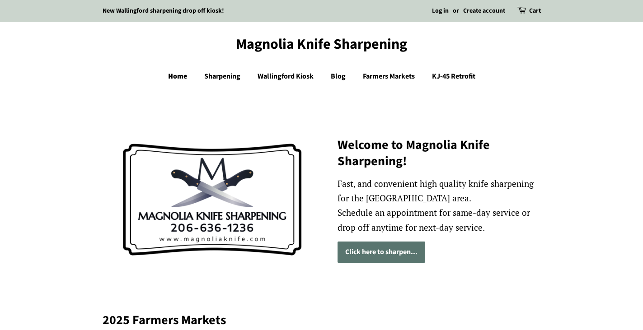  I want to click on li: or, so click(456, 11).